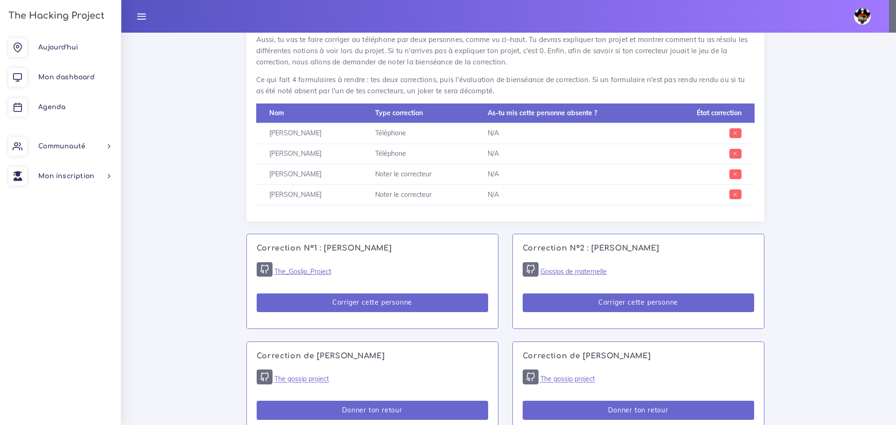  Describe the element at coordinates (706, 113) in the screenshot. I see `th: État correction` at that location.